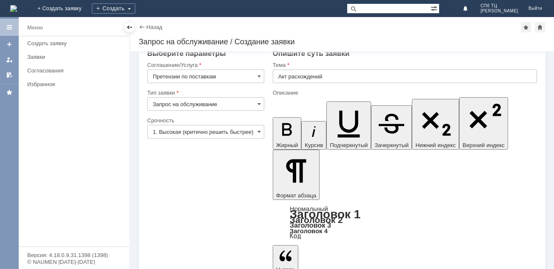 Image resolution: width=554 pixels, height=269 pixels. Describe the element at coordinates (311, 53) in the screenshot. I see `span: Опишите суть заявки` at that location.